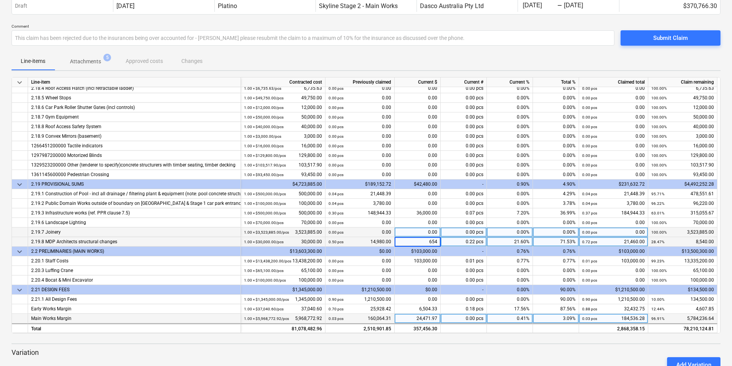 Image resolution: width=732 pixels, height=366 pixels. I want to click on div: $231,632.72, so click(613, 184).